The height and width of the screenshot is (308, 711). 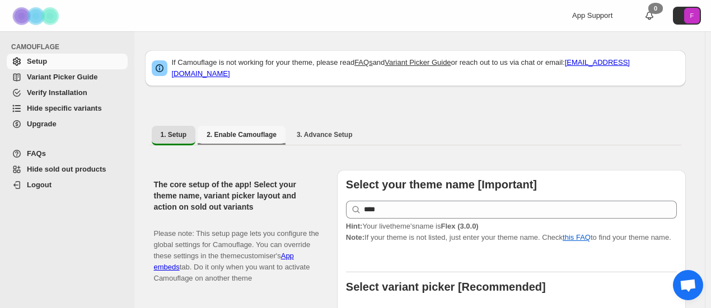 What do you see at coordinates (656, 8) in the screenshot?
I see `div: 0` at bounding box center [656, 8].